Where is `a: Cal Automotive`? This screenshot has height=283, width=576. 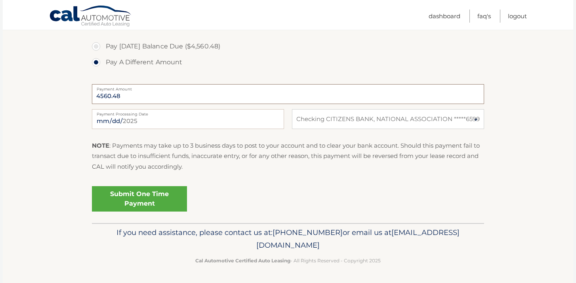
a: Cal Automotive is located at coordinates (91, 17).